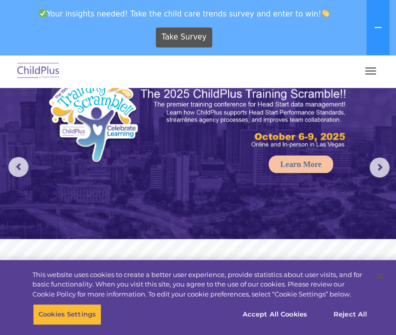 The height and width of the screenshot is (335, 396). What do you see at coordinates (67, 314) in the screenshot?
I see `button: Cookies Settings` at bounding box center [67, 314].